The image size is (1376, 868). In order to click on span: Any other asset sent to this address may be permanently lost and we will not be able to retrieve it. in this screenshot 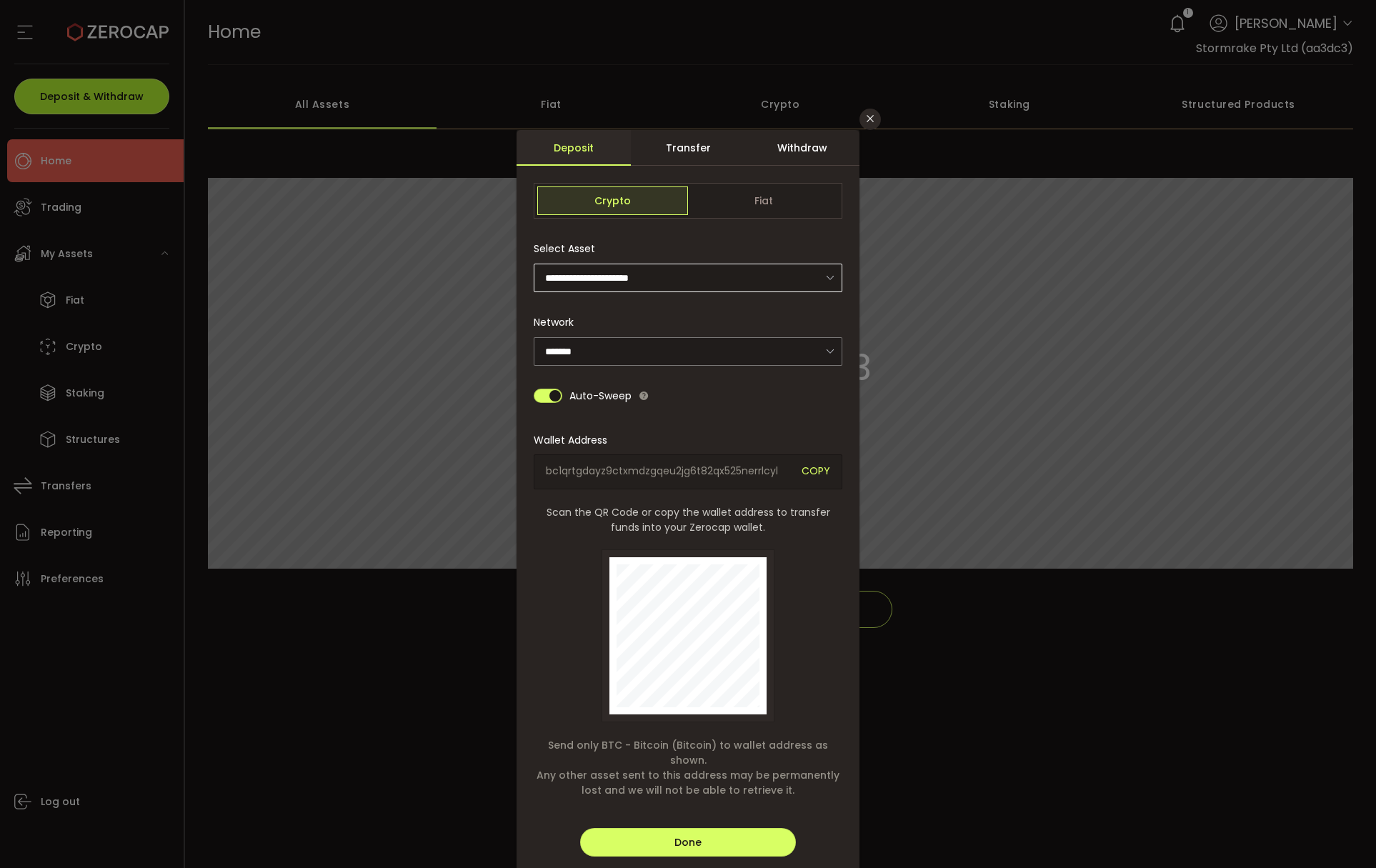, I will do `click(688, 783)`.